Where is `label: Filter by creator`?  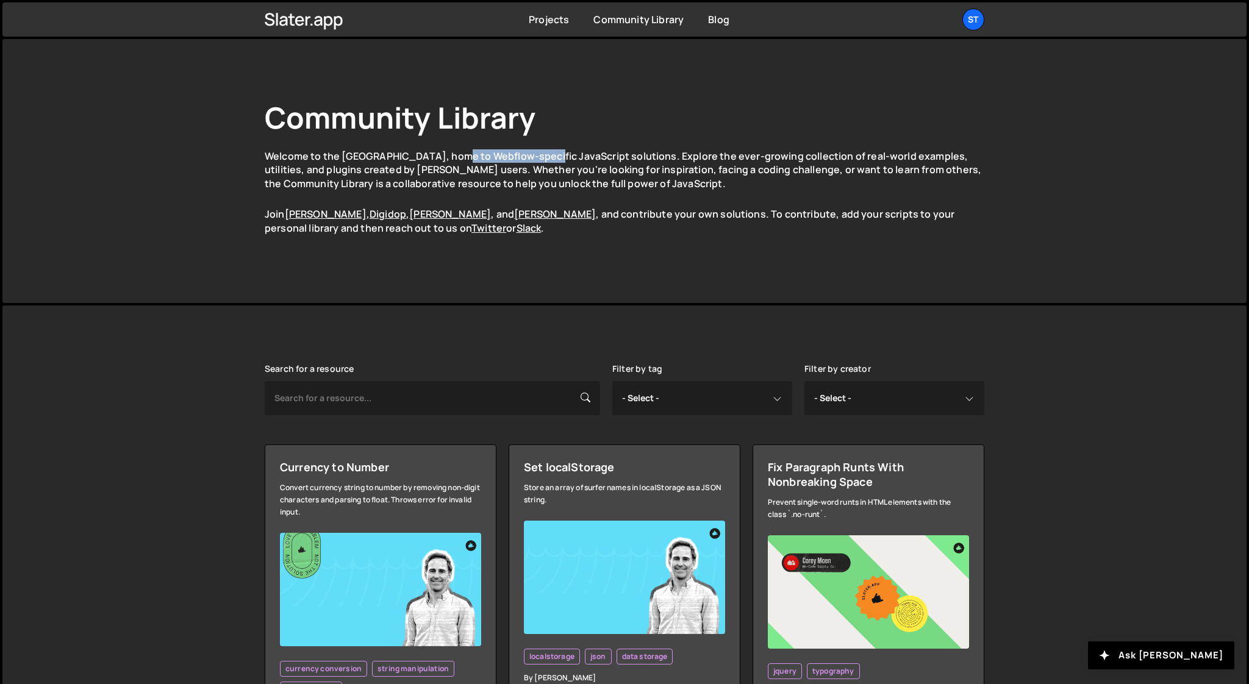
label: Filter by creator is located at coordinates (838, 369).